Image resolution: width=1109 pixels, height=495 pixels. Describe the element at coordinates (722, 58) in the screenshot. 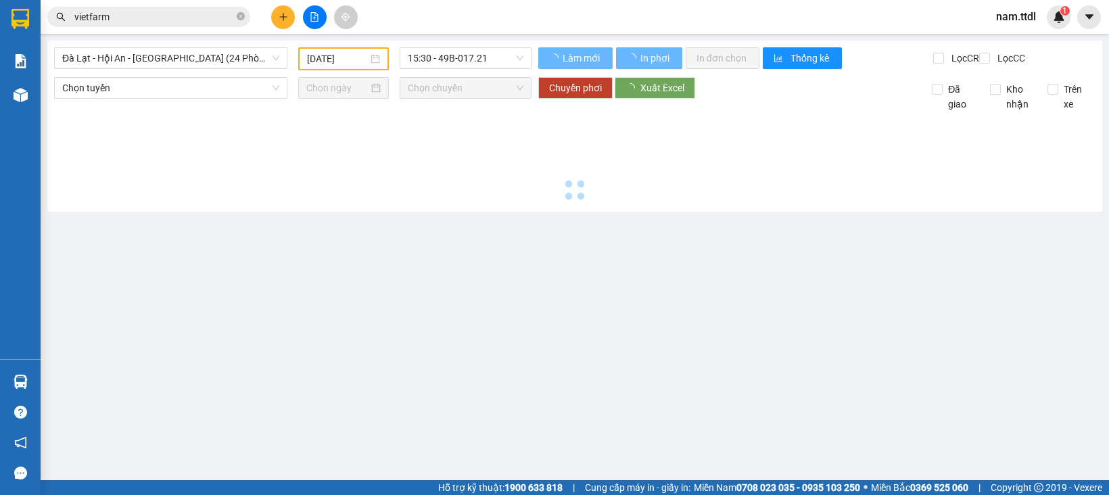

I see `button: In đơn chọn` at that location.